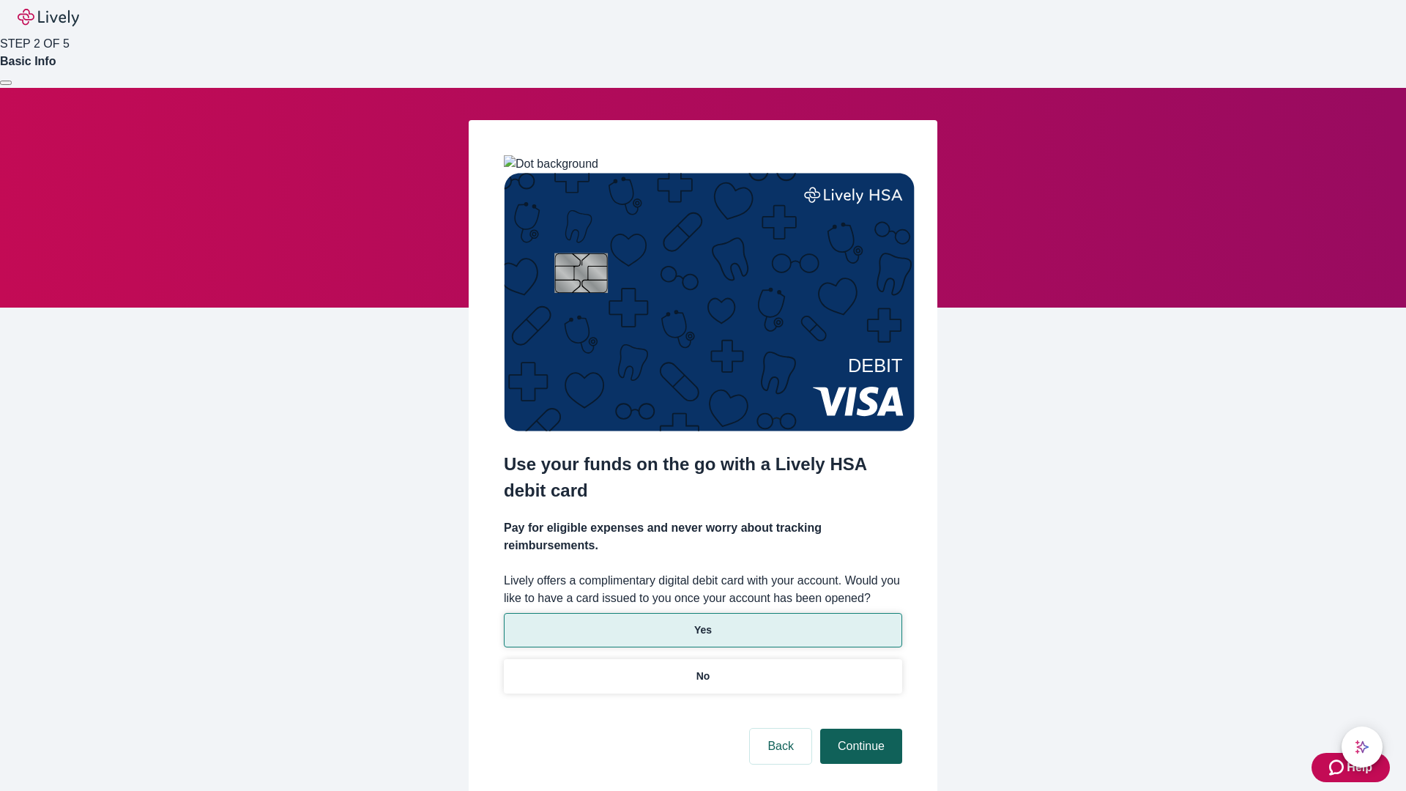 Image resolution: width=1406 pixels, height=791 pixels. Describe the element at coordinates (781, 746) in the screenshot. I see `button: Back` at that location.